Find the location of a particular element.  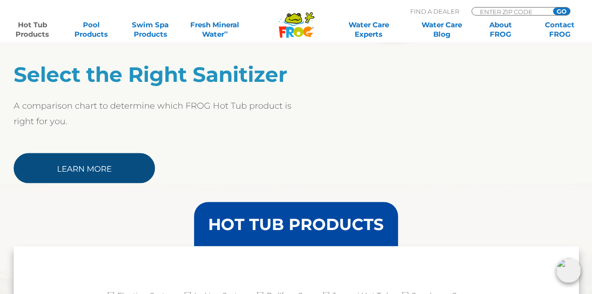

a: Water CareExperts is located at coordinates (368, 30).